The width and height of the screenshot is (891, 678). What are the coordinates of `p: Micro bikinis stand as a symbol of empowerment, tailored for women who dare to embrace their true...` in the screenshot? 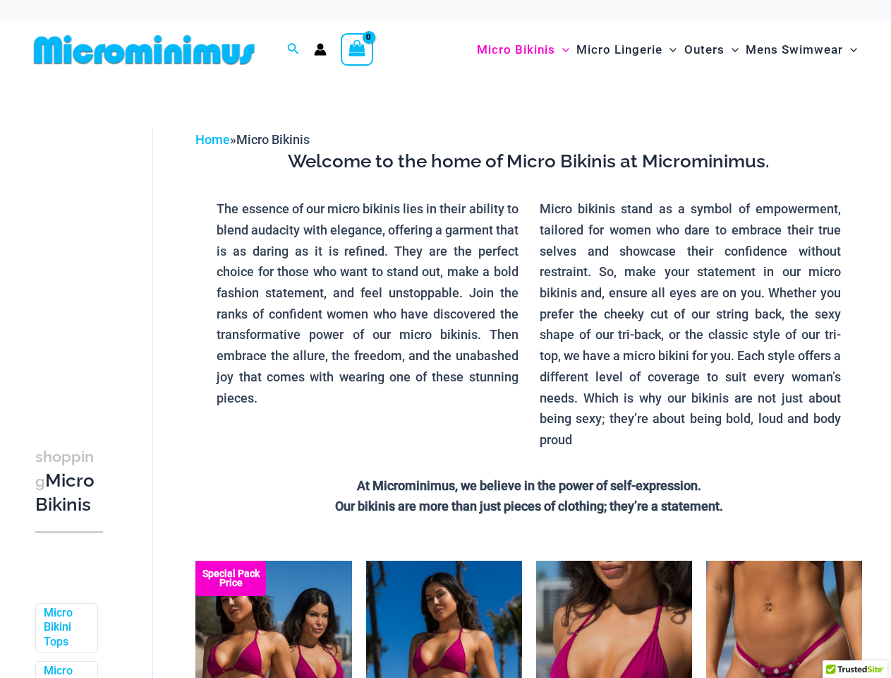 It's located at (690, 324).